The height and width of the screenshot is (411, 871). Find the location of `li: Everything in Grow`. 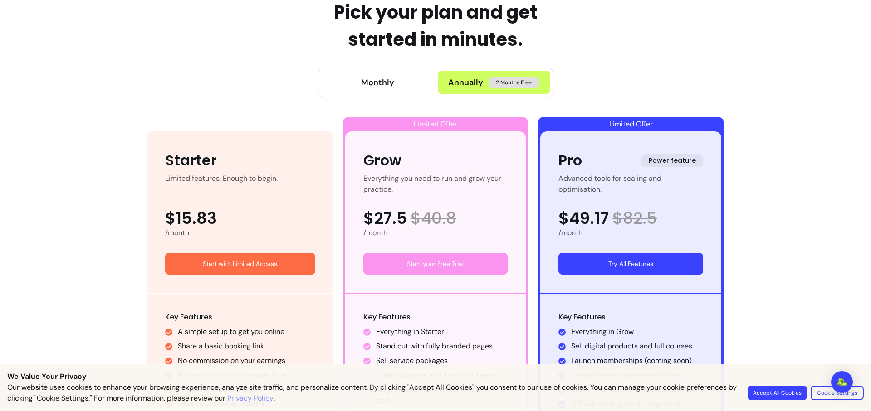

li: Everything in Grow is located at coordinates (637, 332).